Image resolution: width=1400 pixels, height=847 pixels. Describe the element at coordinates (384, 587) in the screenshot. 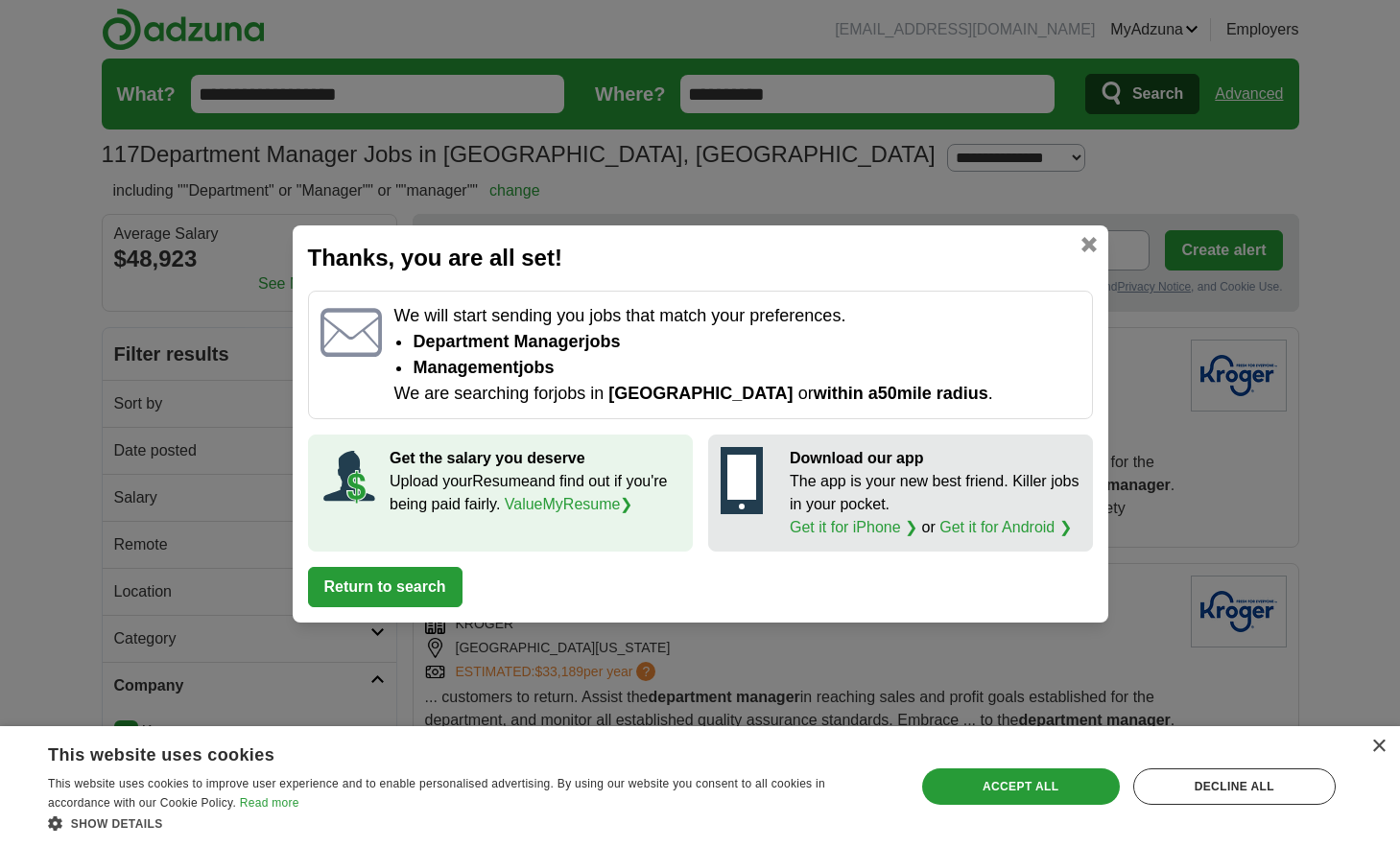

I see `button: Return to search` at that location.